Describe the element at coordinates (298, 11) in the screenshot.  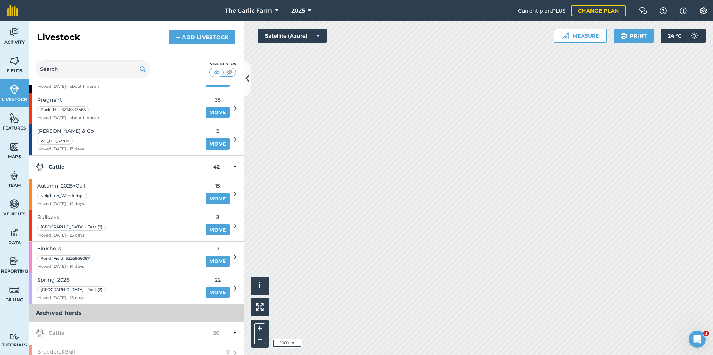
I see `span: 2025` at that location.